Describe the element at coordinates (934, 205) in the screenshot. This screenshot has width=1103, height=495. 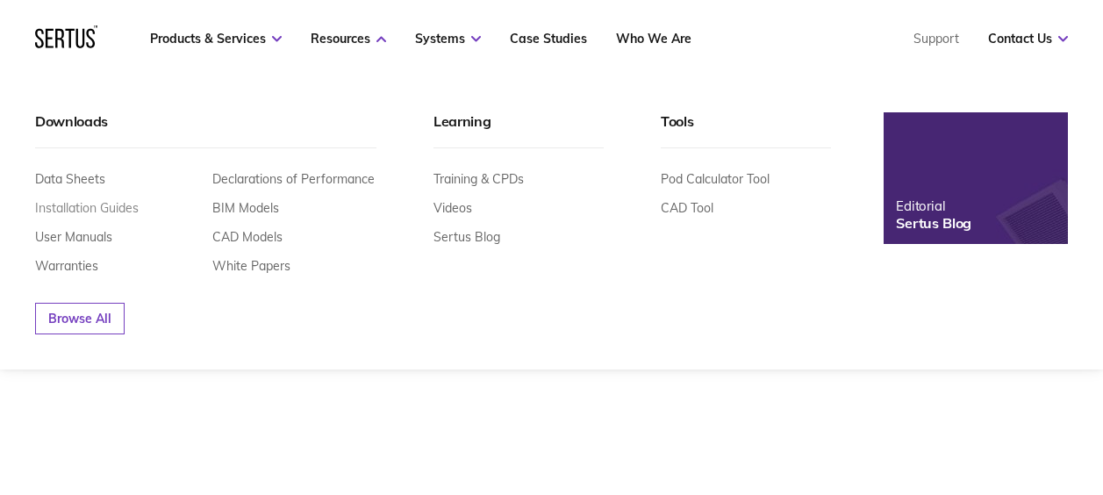
I see `div: Editorial` at that location.